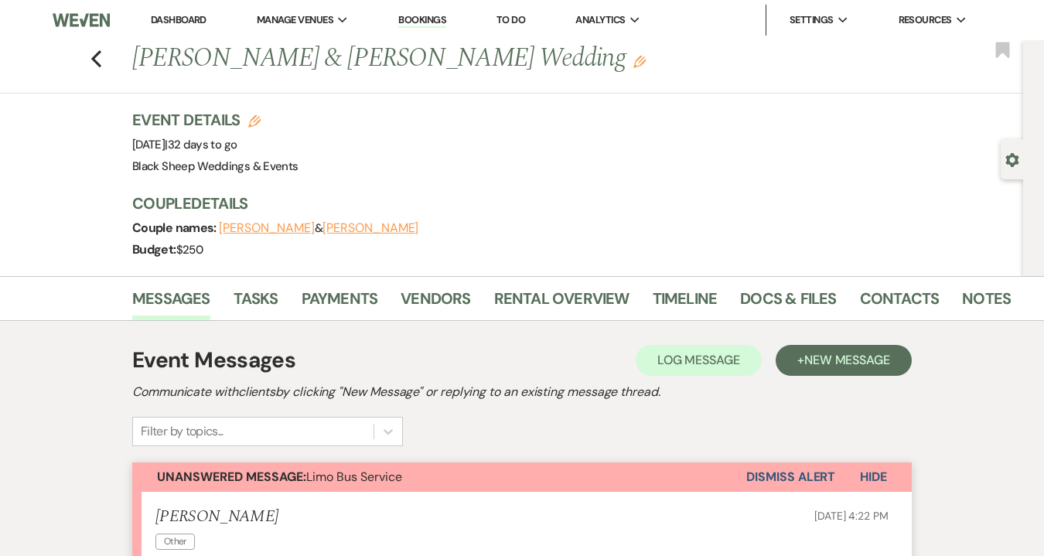 This screenshot has width=1044, height=556. Describe the element at coordinates (788, 303) in the screenshot. I see `a: Docs & Files` at that location.